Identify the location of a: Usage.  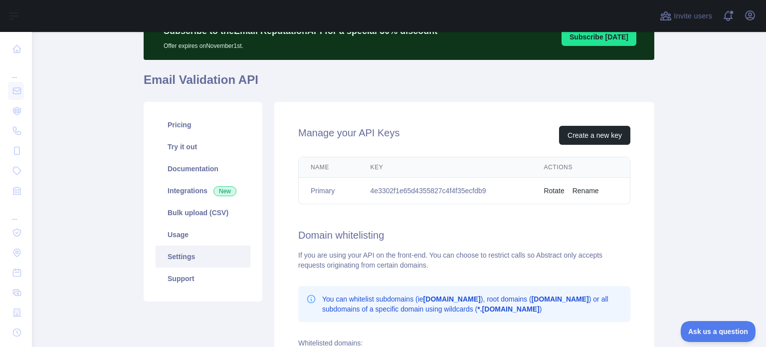
(203, 234).